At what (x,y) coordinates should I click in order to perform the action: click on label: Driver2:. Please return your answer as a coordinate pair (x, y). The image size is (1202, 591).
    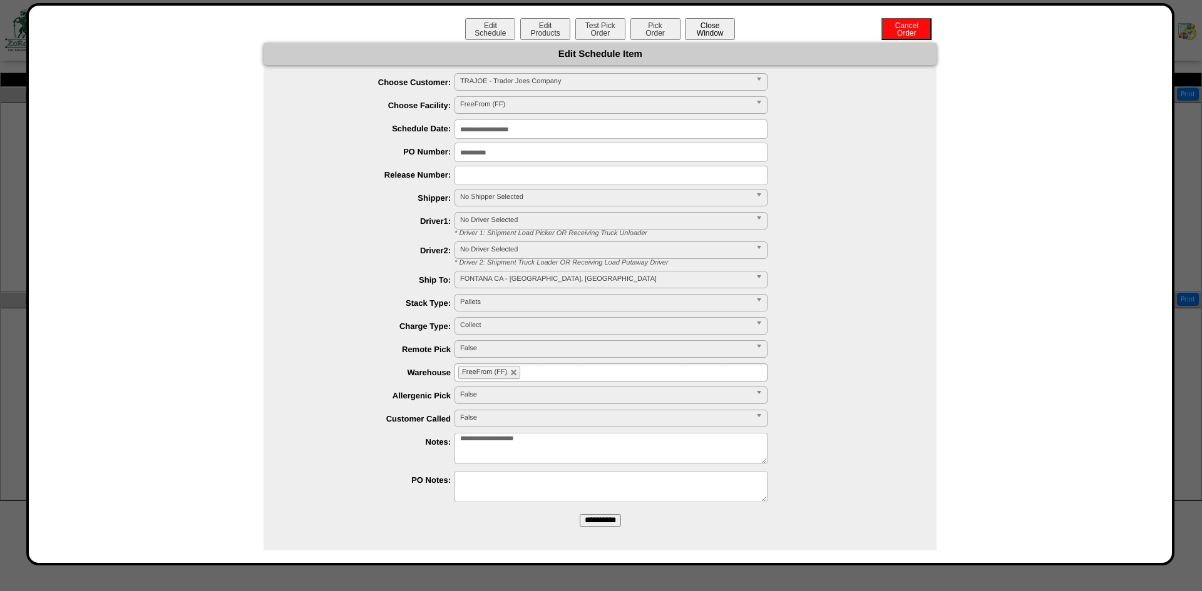
    Looking at the image, I should click on (371, 250).